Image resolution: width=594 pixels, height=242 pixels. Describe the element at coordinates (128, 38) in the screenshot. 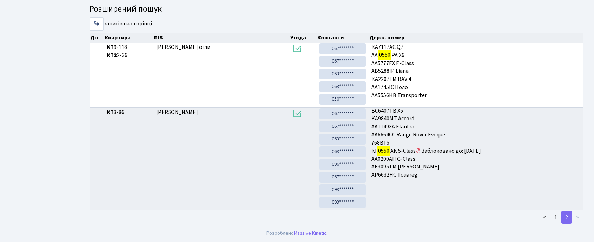

I see `th: Квартира` at that location.